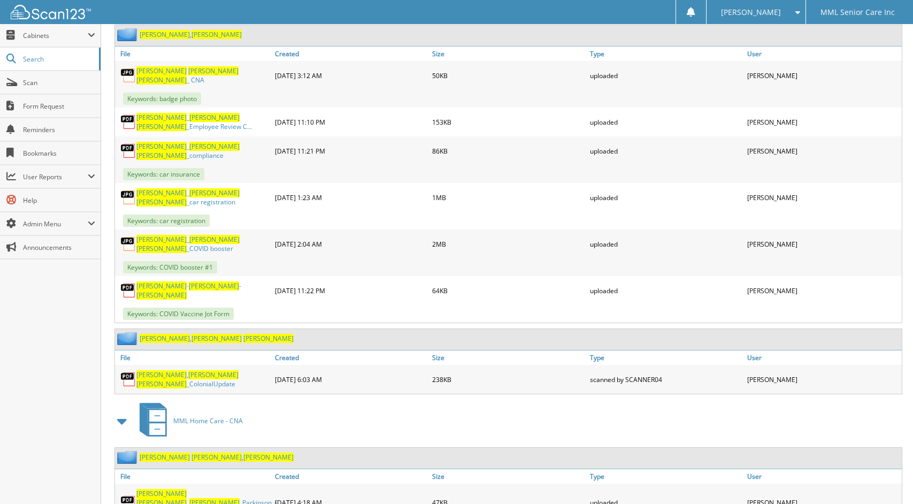  I want to click on span: MML Senior Care Inc, so click(858, 12).